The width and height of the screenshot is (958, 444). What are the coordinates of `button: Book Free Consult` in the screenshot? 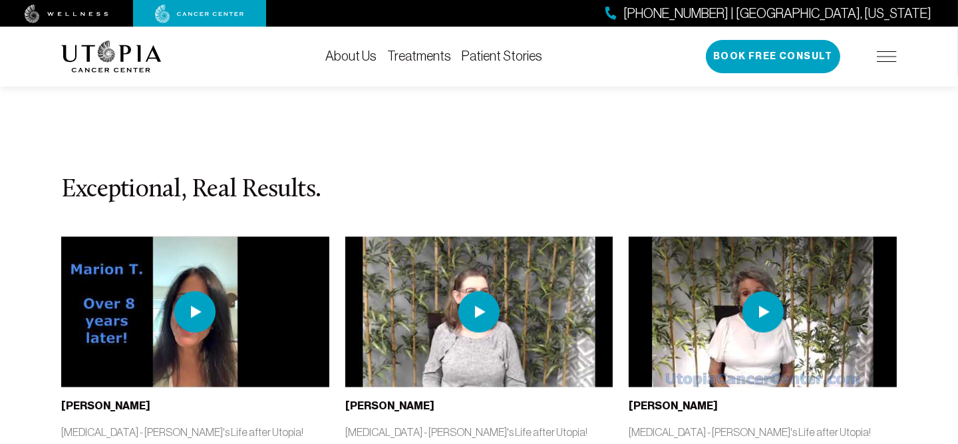 It's located at (773, 57).